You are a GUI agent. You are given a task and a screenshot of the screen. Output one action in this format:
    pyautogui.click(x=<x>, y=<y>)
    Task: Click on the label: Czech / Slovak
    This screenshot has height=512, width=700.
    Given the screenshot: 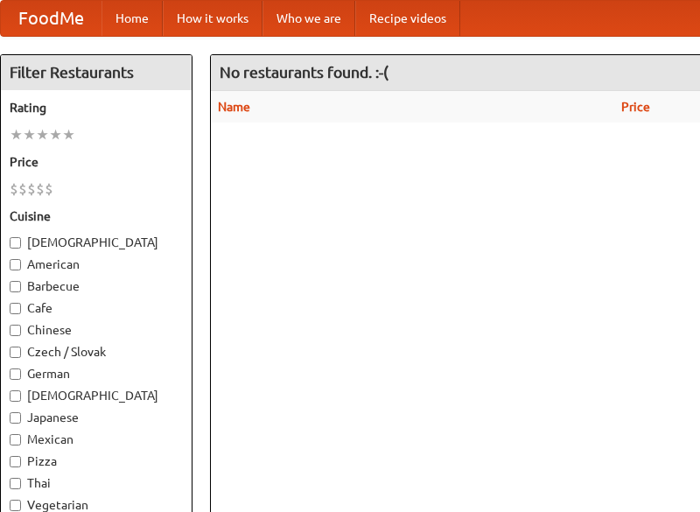 What is the action you would take?
    pyautogui.click(x=96, y=352)
    